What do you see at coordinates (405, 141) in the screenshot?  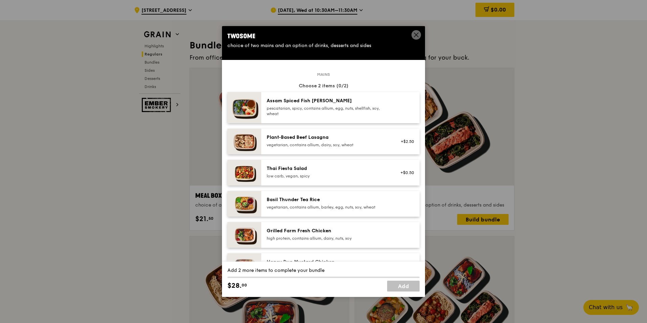 I see `div: +$2.50` at bounding box center [405, 141].